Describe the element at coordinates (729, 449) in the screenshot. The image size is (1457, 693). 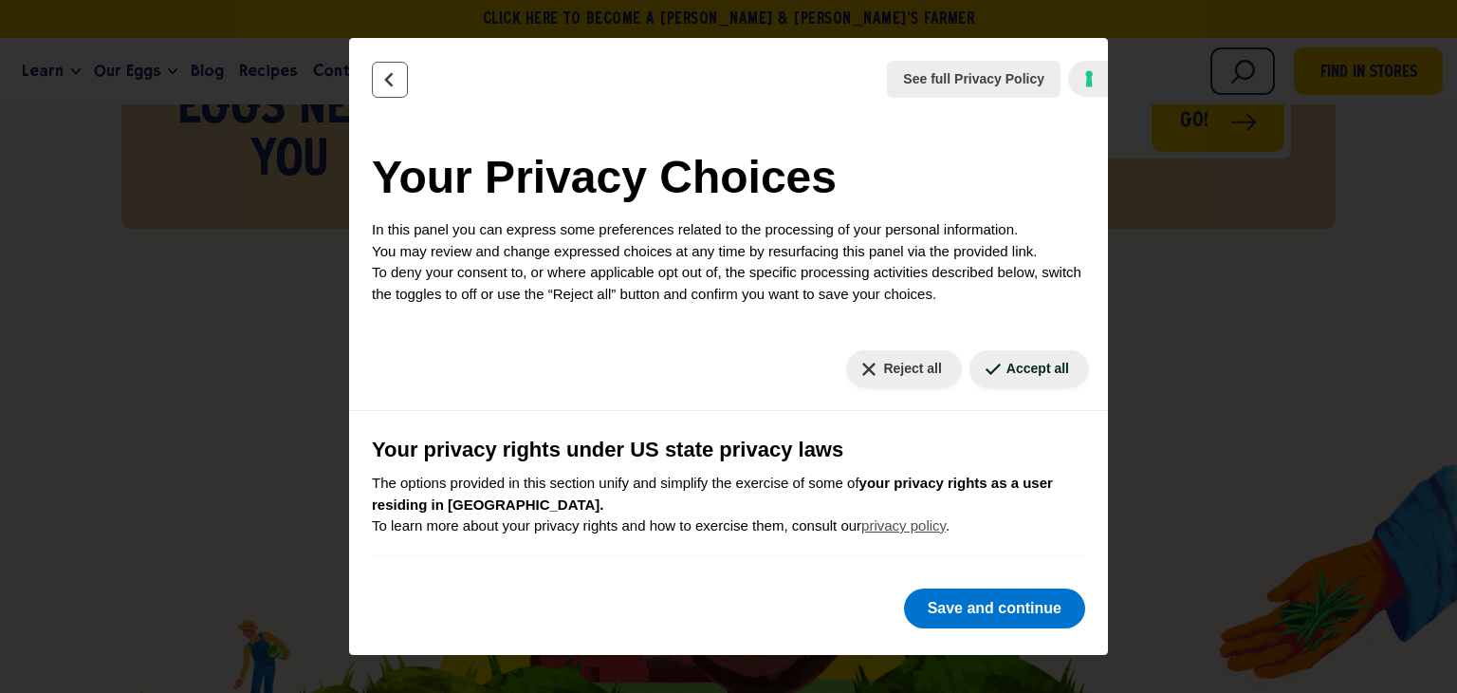
I see `h3: Your privacy rights under US state privacy laws` at that location.